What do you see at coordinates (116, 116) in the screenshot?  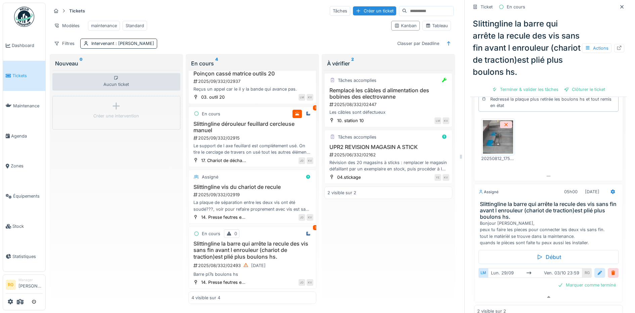 I see `div: Créer une intervention` at bounding box center [116, 116].